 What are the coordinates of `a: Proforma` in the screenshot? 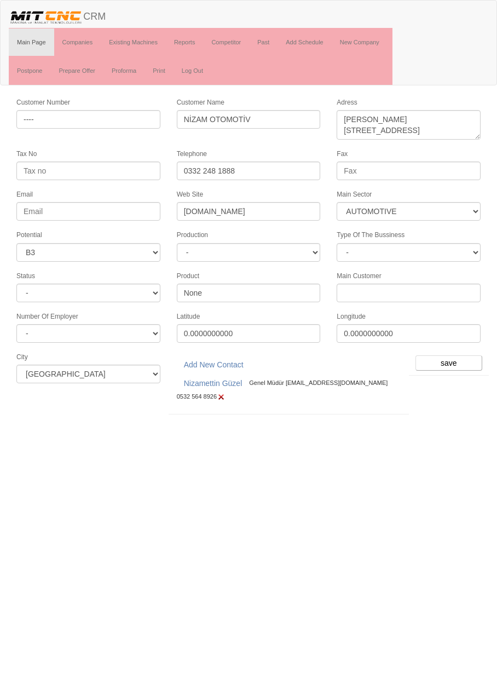 It's located at (124, 71).